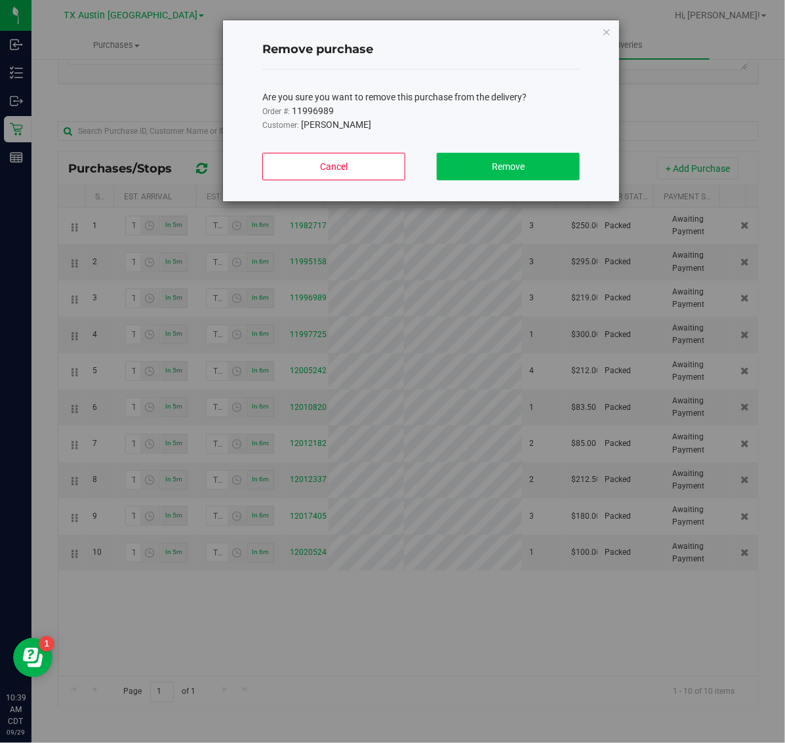  I want to click on p: Are you sure you want to remove this purchase from the delivery?, so click(421, 97).